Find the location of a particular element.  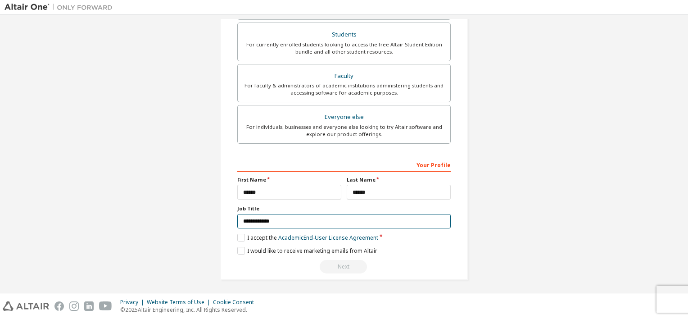

div: Cookie Consent is located at coordinates (236, 302).